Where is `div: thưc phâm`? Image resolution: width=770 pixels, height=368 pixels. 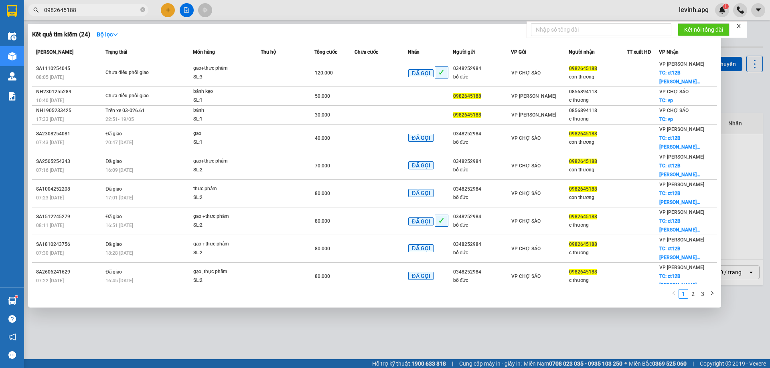 div: thưc phâm is located at coordinates (223, 189).